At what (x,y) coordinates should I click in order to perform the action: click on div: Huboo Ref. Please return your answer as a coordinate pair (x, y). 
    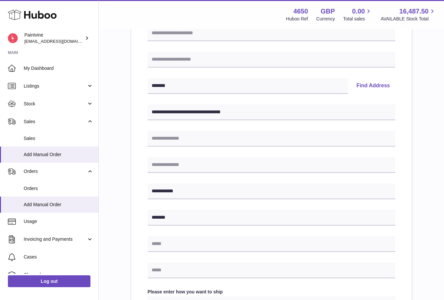
    Looking at the image, I should click on (297, 19).